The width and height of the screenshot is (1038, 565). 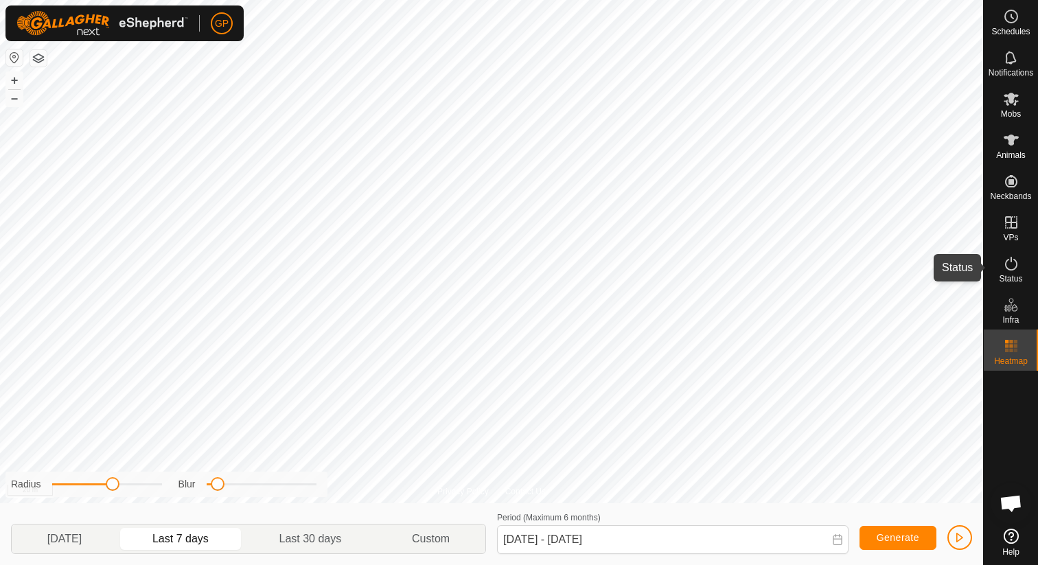 What do you see at coordinates (1011, 503) in the screenshot?
I see `a: Open chat` at bounding box center [1011, 503].